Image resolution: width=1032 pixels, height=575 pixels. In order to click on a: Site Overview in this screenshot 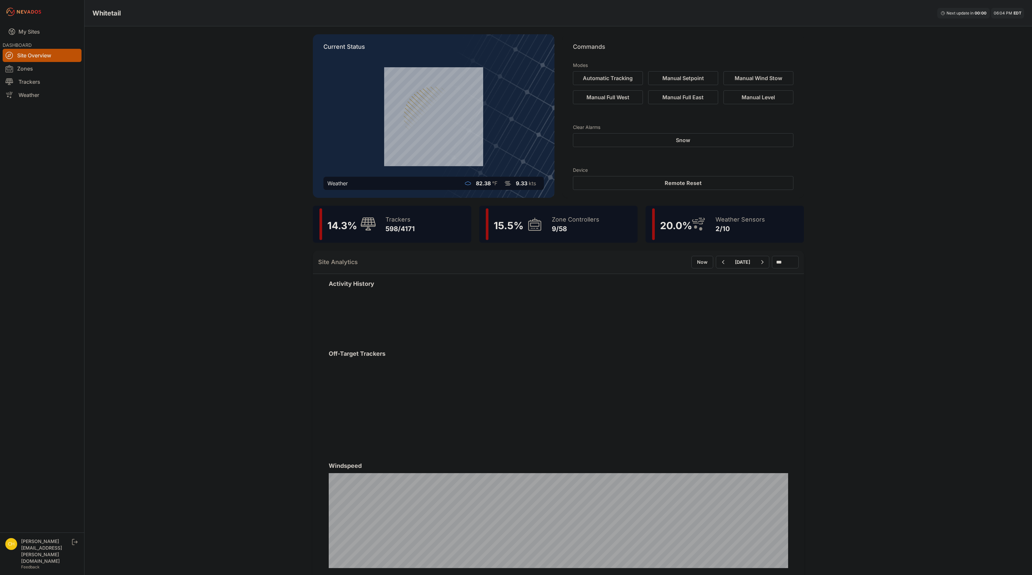, I will do `click(42, 55)`.